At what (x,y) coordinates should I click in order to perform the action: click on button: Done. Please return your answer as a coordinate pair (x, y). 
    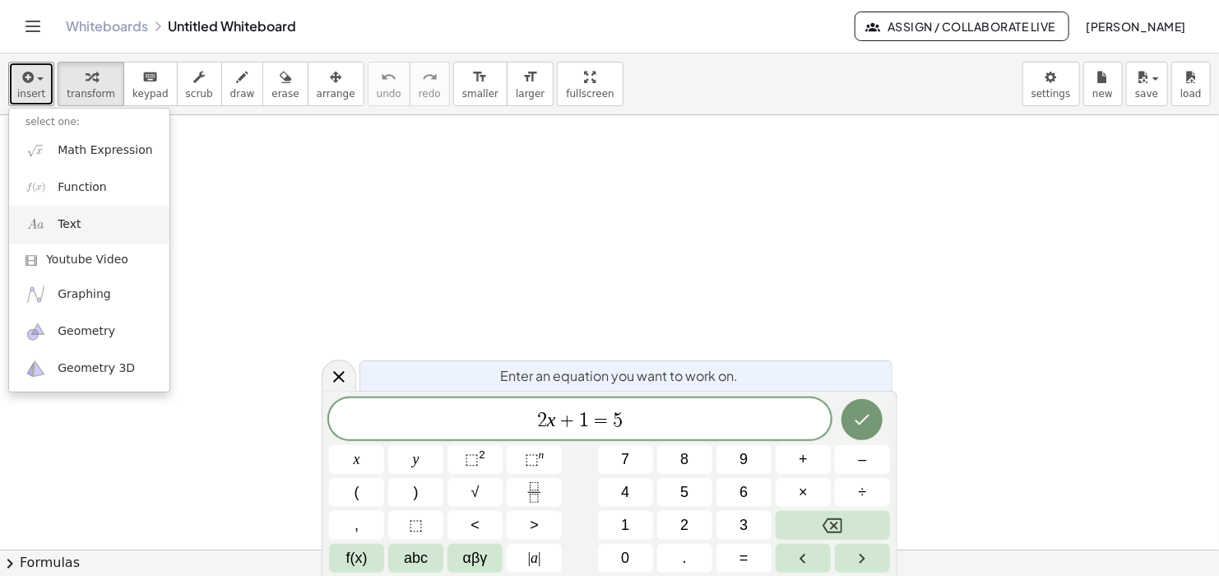
    Looking at the image, I should click on (862, 420).